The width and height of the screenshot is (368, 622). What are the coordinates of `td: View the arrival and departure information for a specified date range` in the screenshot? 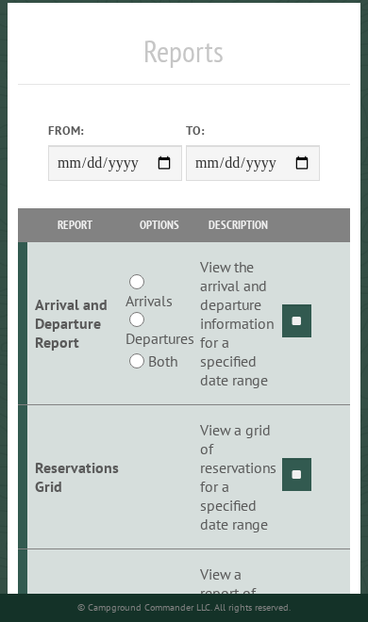 It's located at (238, 323).